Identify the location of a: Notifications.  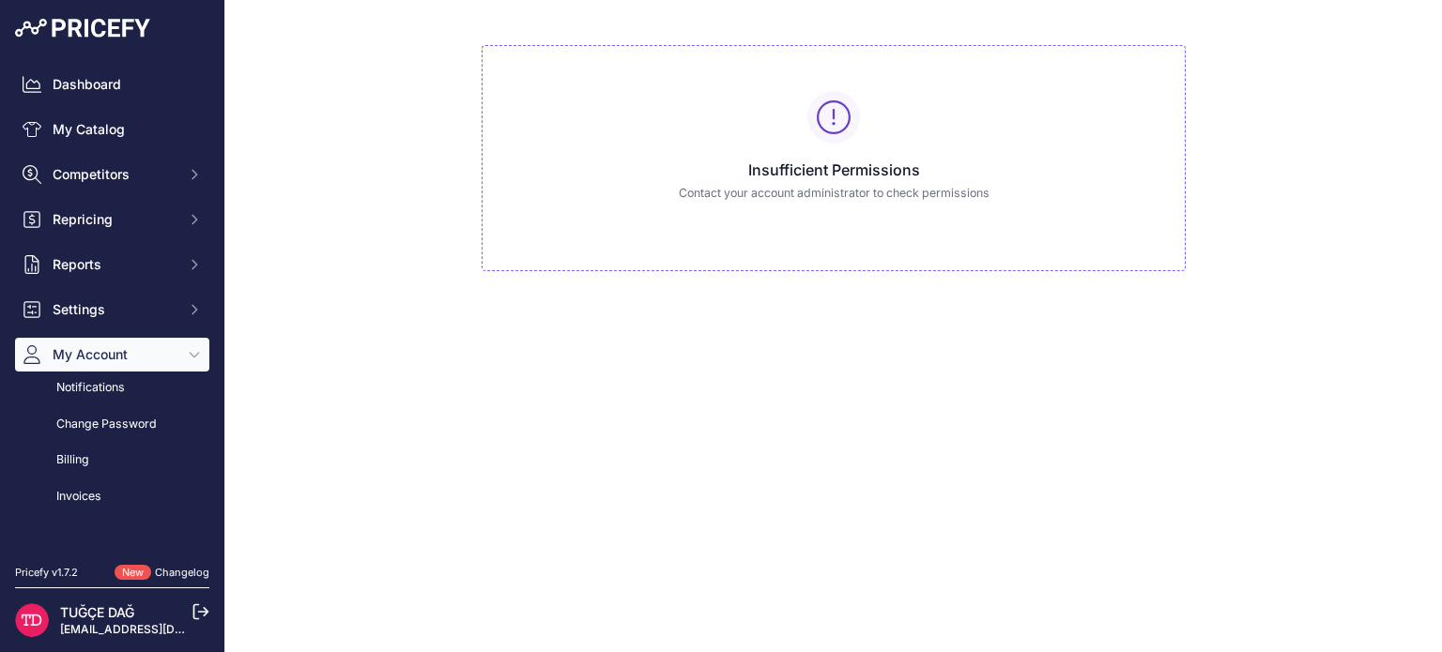
(112, 388).